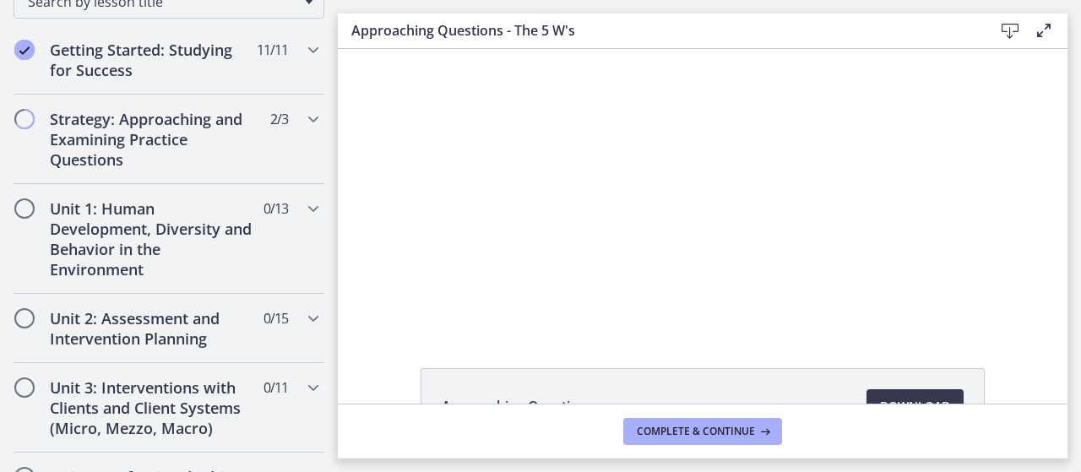  What do you see at coordinates (659, 30) in the screenshot?
I see `h3: Approaching Questions - The 5 W's` at bounding box center [659, 30].